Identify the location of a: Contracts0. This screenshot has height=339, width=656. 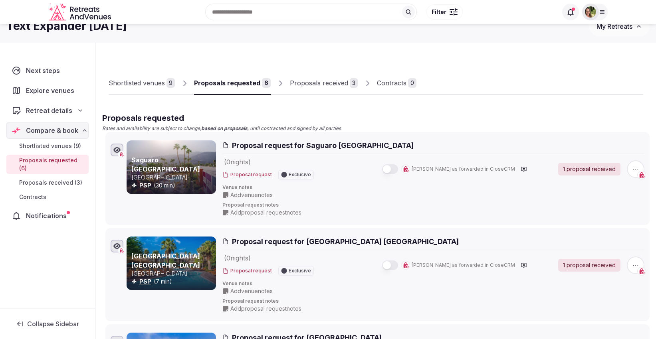
(397, 83).